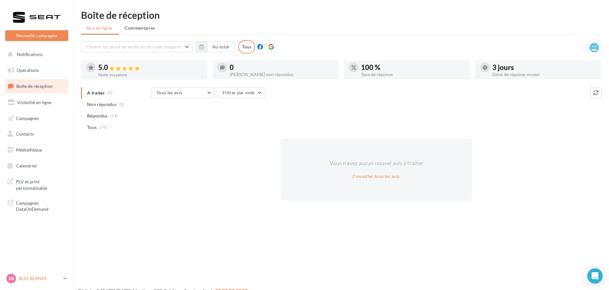 This screenshot has height=290, width=609. What do you see at coordinates (183, 93) in the screenshot?
I see `button: Tous les avis` at bounding box center [183, 93].